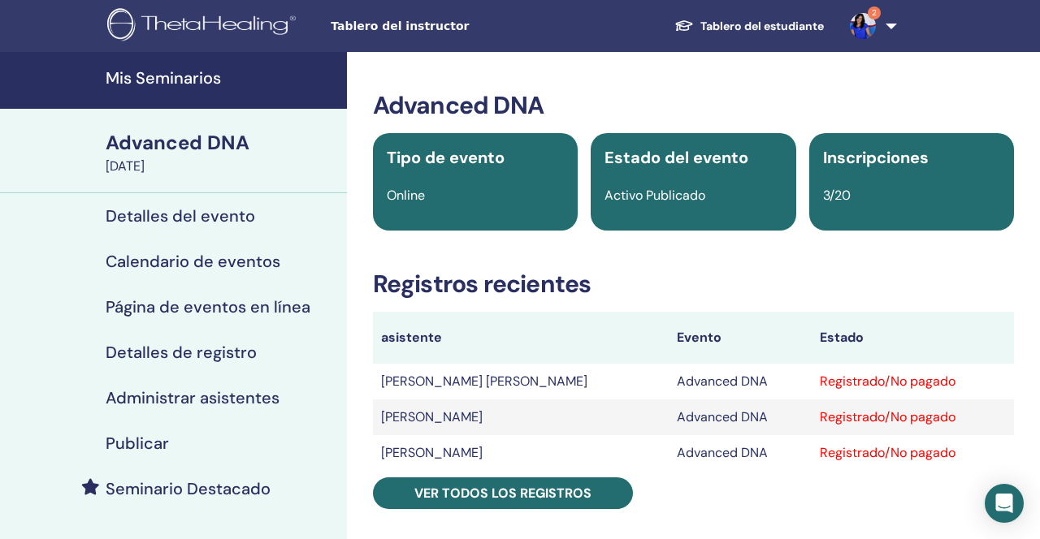  What do you see at coordinates (445, 158) in the screenshot?
I see `span: Tipo de evento` at bounding box center [445, 158].